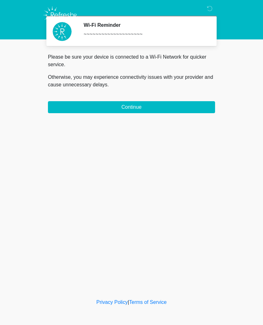 Image resolution: width=263 pixels, height=325 pixels. I want to click on p: Otherwise, you may experience connectivity issues with your provider and cause unnecessary delays, so click(132, 81).